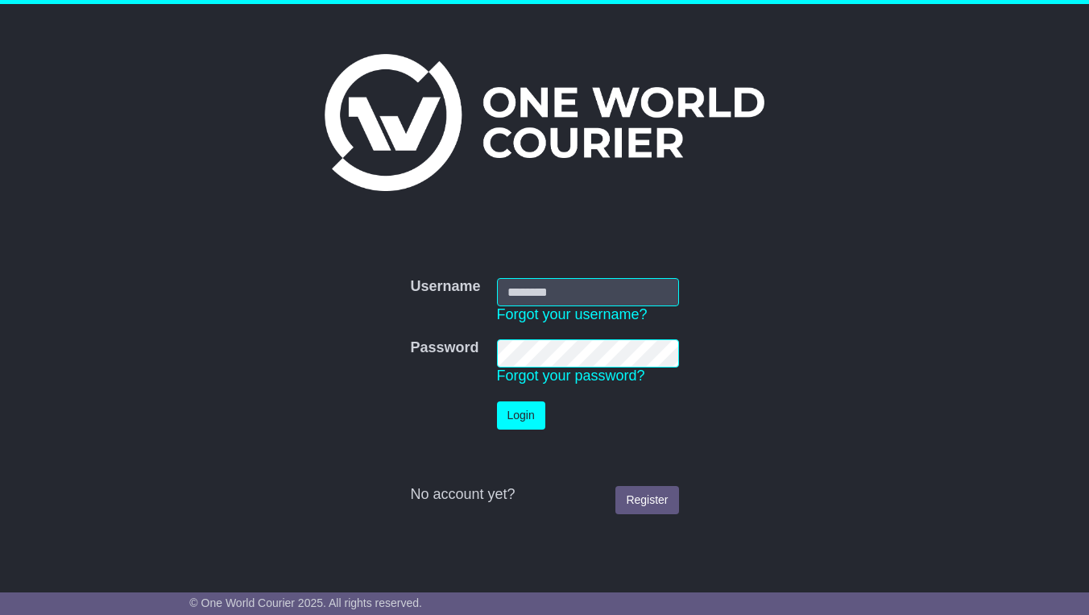 This screenshot has width=1089, height=615. Describe the element at coordinates (521, 415) in the screenshot. I see `button: Login` at that location.